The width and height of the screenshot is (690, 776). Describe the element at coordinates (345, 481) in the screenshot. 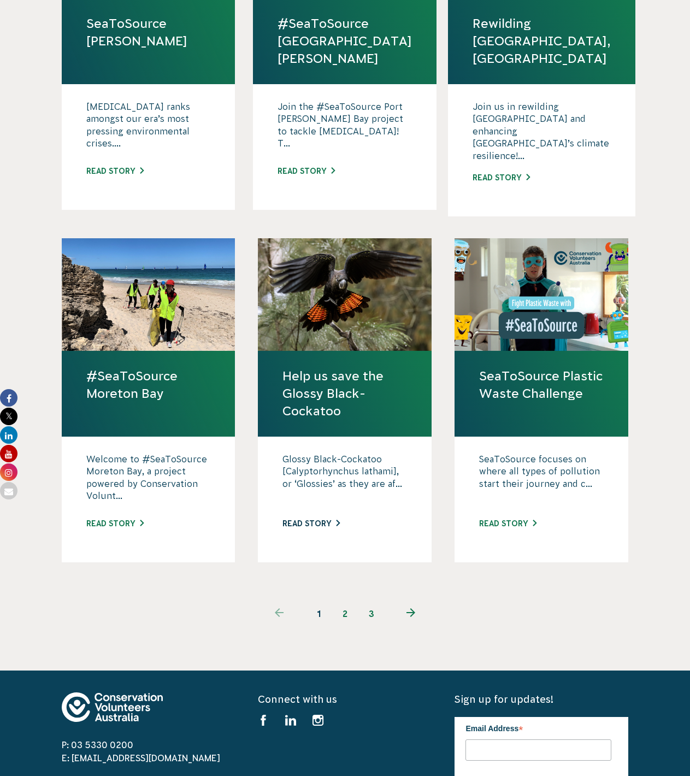

I see `p: Glossy Black-Cockatoo [Calyptorhynchus lathami], or ‘Glossies’ as they are af...` at that location.